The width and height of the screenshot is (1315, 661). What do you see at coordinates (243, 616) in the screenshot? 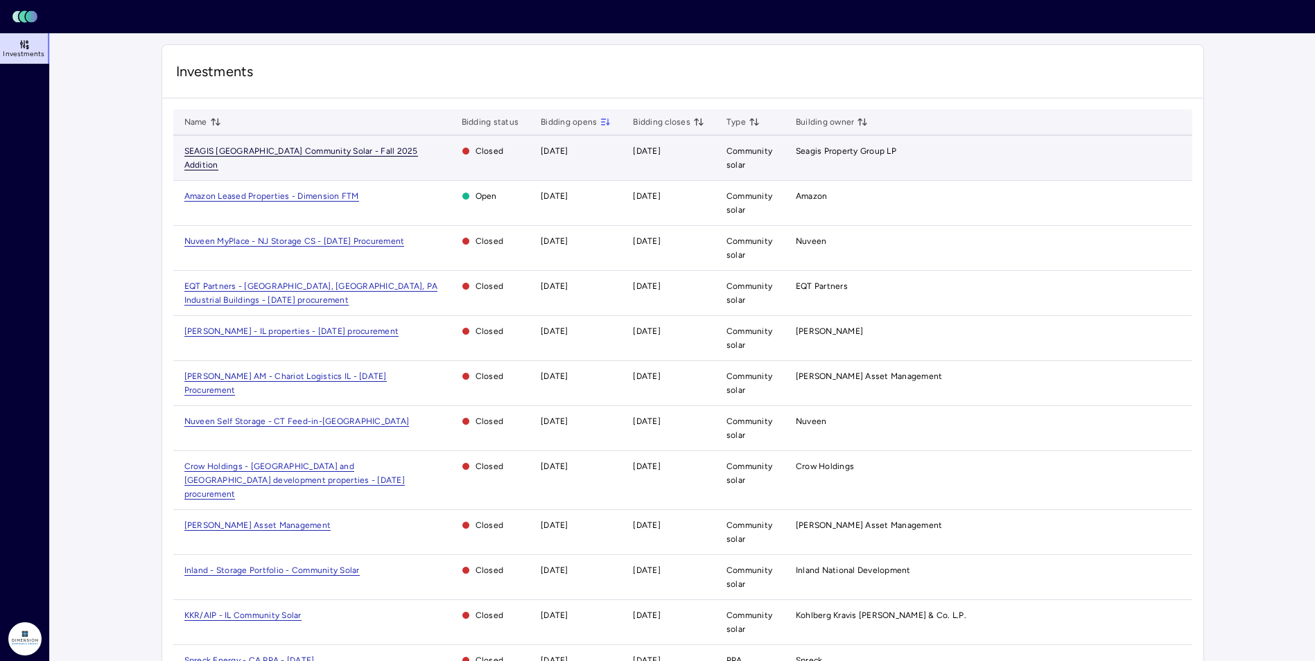
I see `span: KKR/AIP - IL Community Solar` at bounding box center [243, 616].